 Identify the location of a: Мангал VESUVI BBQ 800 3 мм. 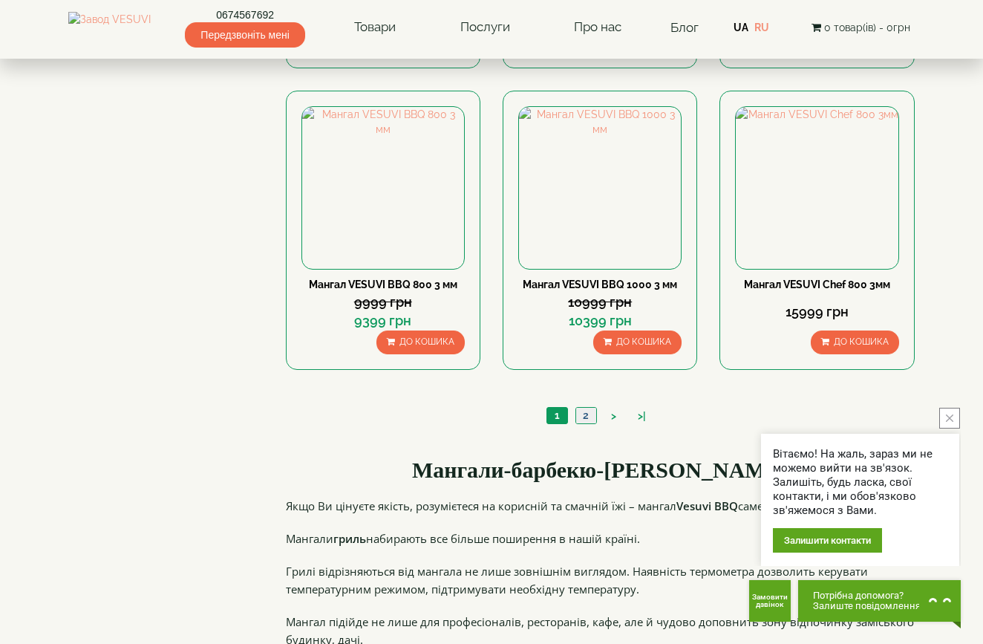
(383, 284).